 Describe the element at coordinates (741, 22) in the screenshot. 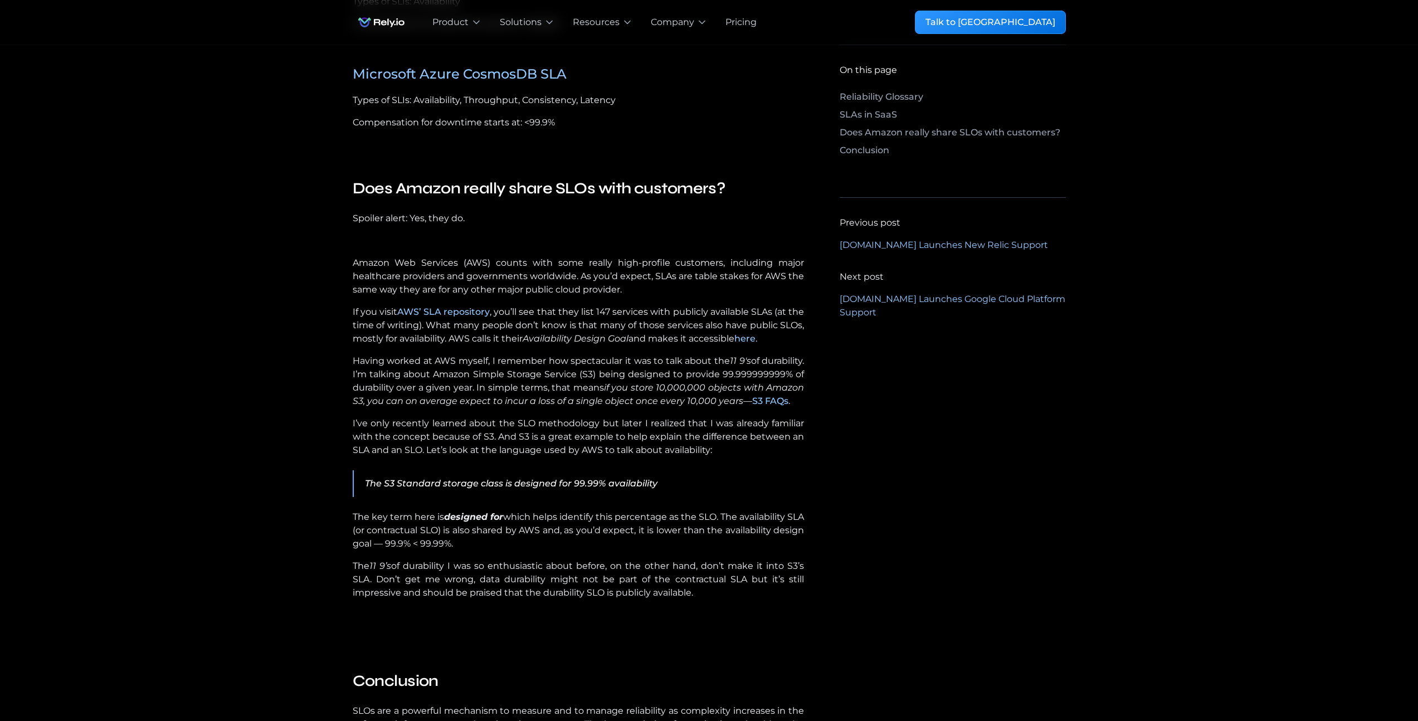

I see `div: Pricing` at that location.